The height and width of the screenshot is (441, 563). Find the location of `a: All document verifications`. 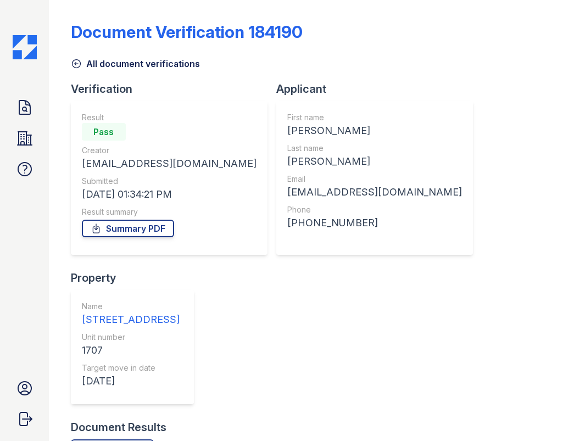

a: All document verifications is located at coordinates (135, 64).